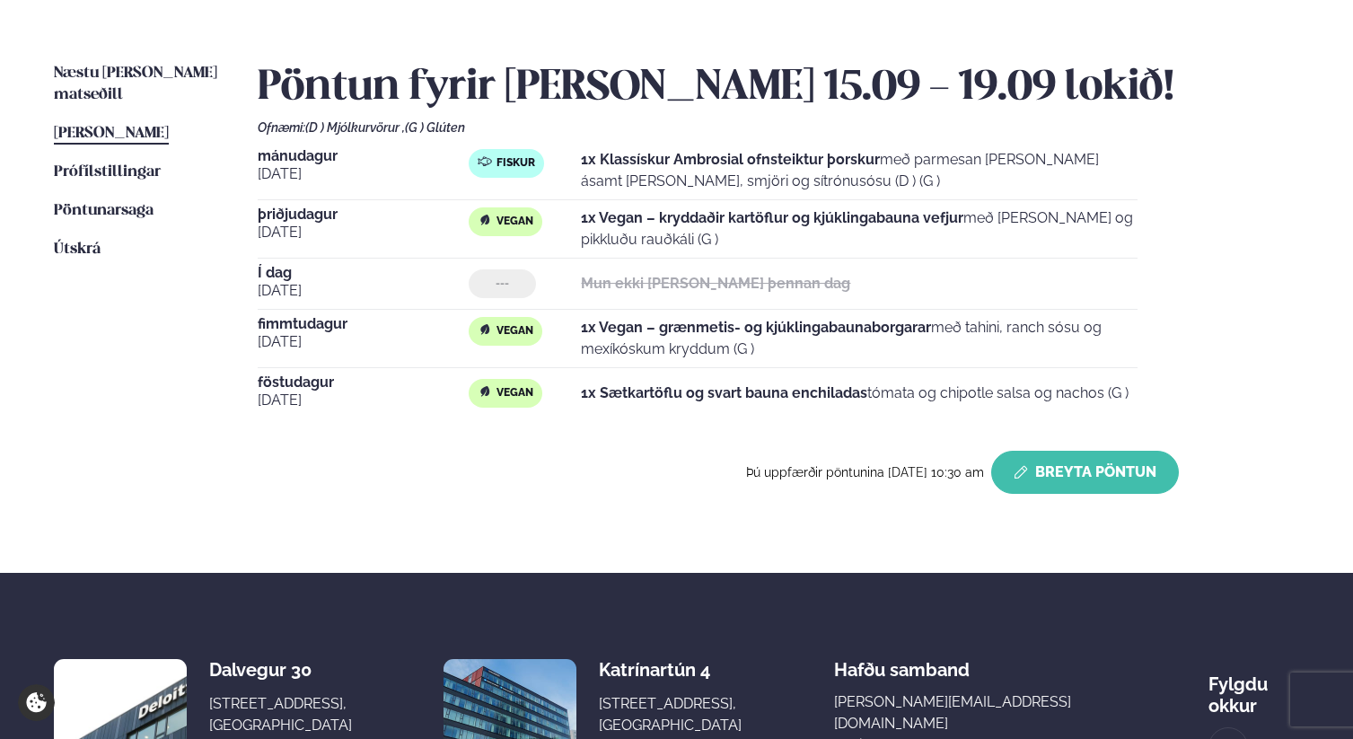 Image resolution: width=1353 pixels, height=739 pixels. What do you see at coordinates (730, 159) in the screenshot?
I see `strong: 1x Klassískur Ambrosial ofnsteiktur þorskur` at bounding box center [730, 159].